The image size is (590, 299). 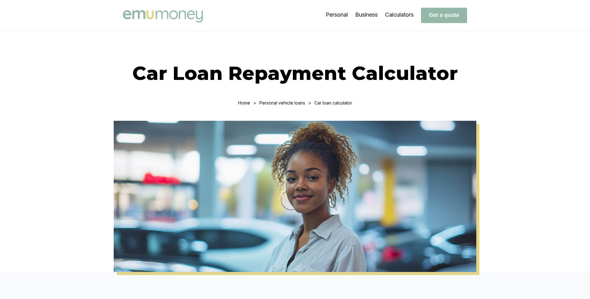 I want to click on a: Personal vehicle loans, so click(x=282, y=103).